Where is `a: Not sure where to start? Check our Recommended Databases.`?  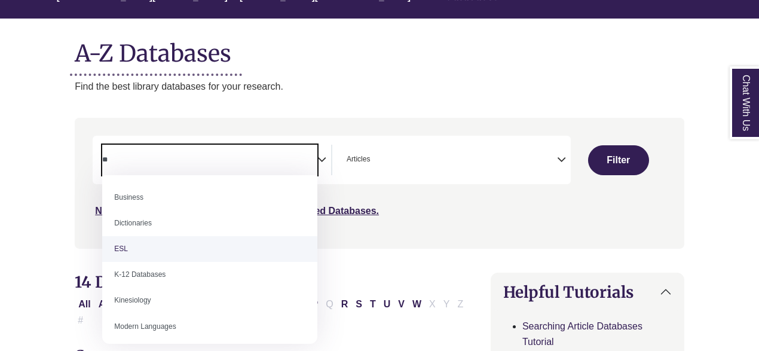
a: Not sure where to start? Check our Recommended Databases. is located at coordinates (237, 210).